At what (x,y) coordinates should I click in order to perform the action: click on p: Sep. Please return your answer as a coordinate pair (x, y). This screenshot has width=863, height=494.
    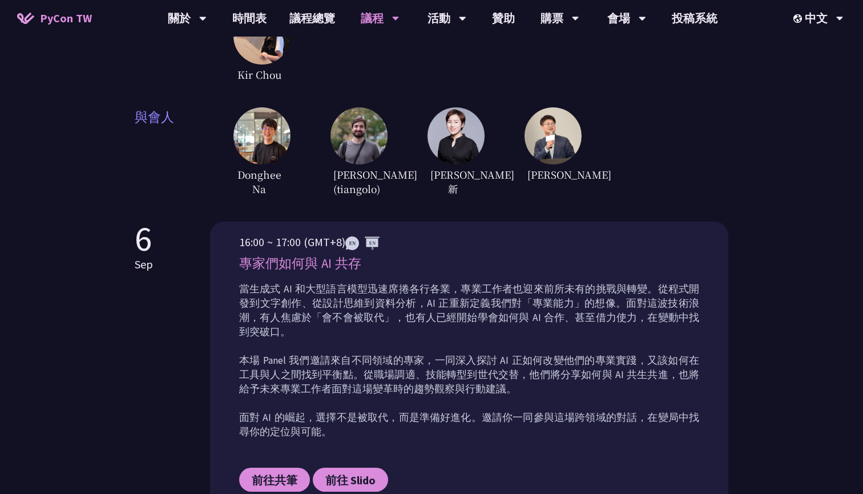
    Looking at the image, I should click on (144, 264).